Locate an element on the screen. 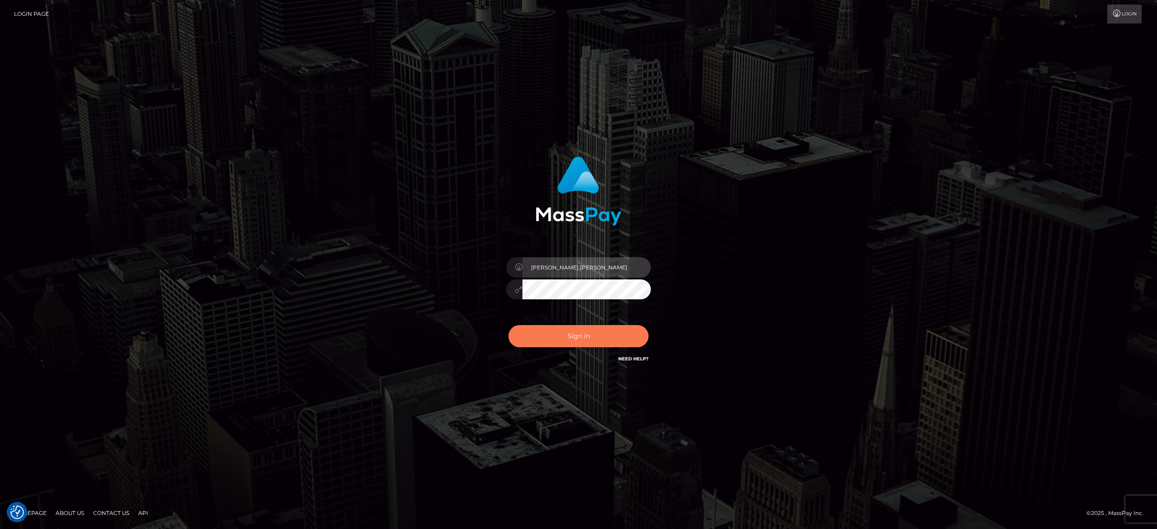 This screenshot has width=1157, height=529. input: Username... is located at coordinates (587, 267).